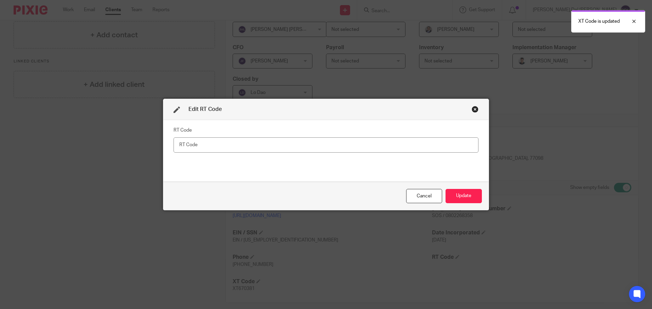 Image resolution: width=652 pixels, height=309 pixels. I want to click on button: Update, so click(463, 196).